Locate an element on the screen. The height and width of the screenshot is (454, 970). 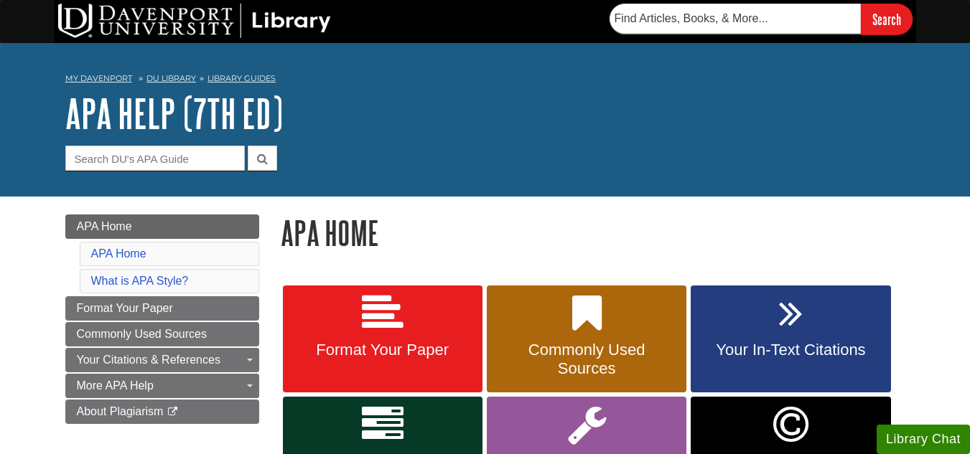
span: APA Home is located at coordinates (104, 226).